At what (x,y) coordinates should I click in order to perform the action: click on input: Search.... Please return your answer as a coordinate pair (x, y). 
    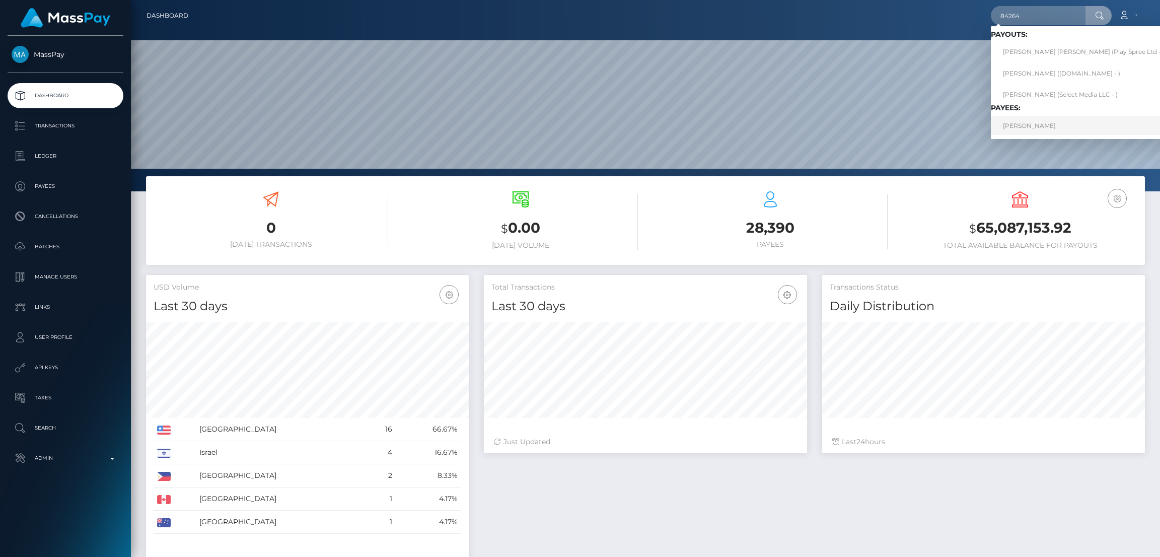
    Looking at the image, I should click on (1039, 16).